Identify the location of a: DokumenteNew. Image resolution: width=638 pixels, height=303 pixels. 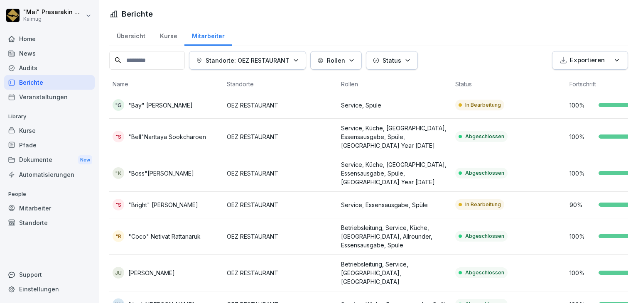
(49, 160).